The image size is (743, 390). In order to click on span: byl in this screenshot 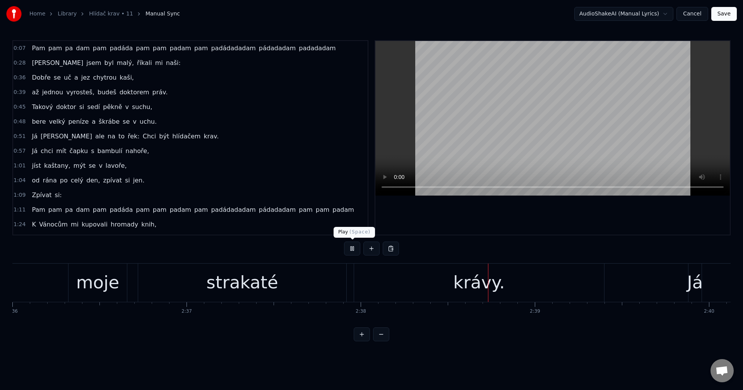, I will do `click(109, 63)`.